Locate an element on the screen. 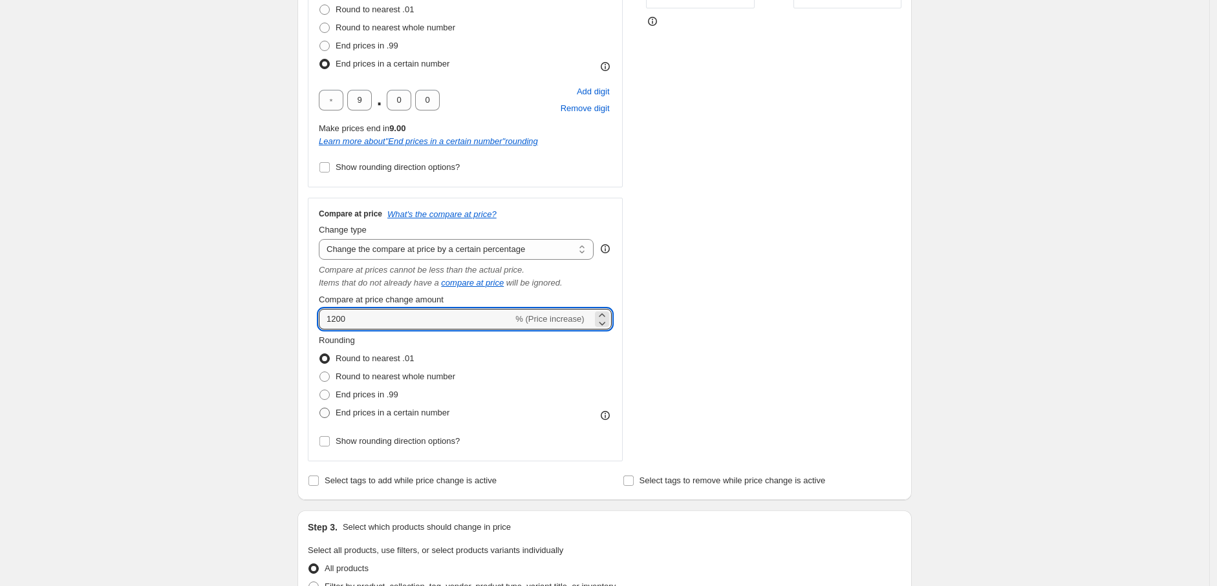 Image resolution: width=1217 pixels, height=586 pixels. b: 9.00 is located at coordinates (397, 128).